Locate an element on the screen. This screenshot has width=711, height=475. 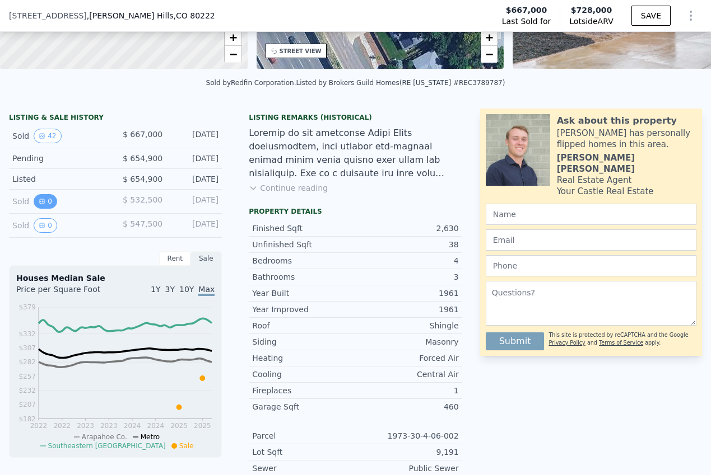
span: Metro is located at coordinates (150, 437).